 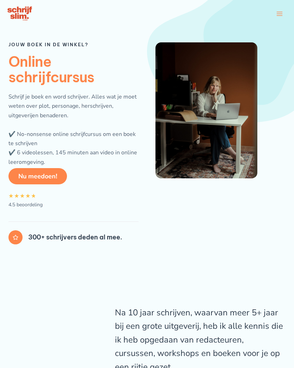 I want to click on span: 300+ schrijvers deden al mee., so click(x=75, y=237).